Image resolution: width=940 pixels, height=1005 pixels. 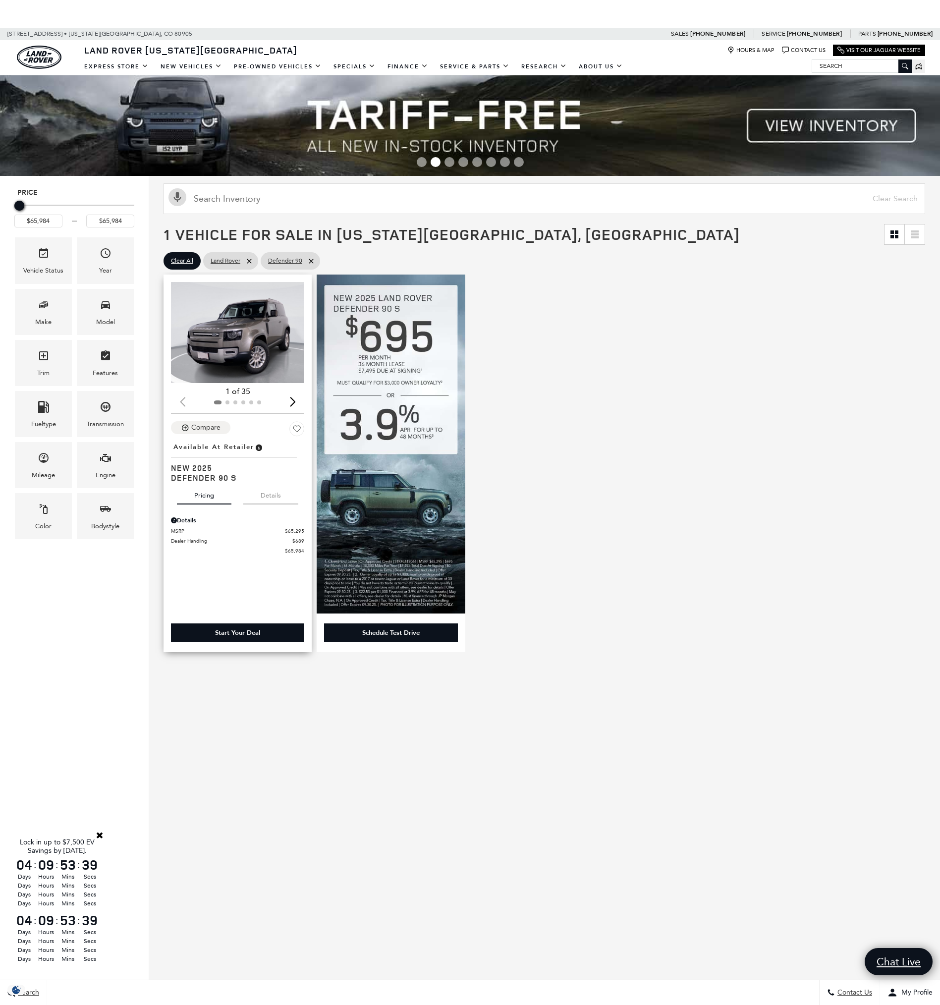 What do you see at coordinates (43, 465) in the screenshot?
I see `div: MileageMileage` at bounding box center [43, 465].